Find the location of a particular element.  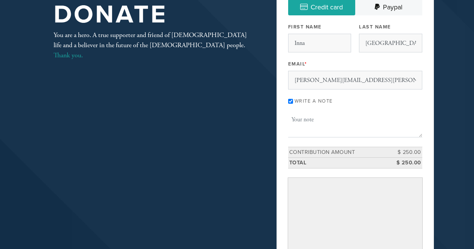

a: Thank you. is located at coordinates (68, 55).